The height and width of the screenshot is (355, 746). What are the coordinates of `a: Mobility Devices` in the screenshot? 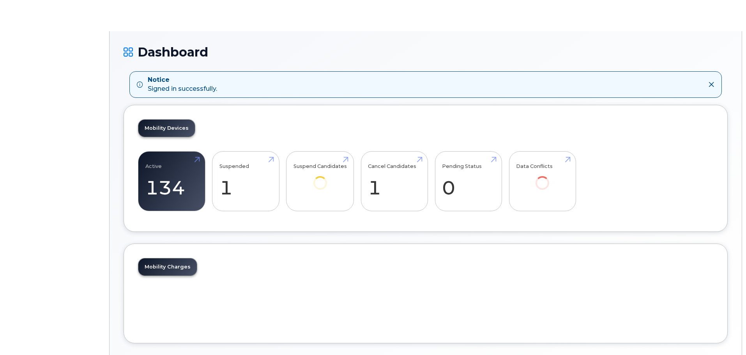 It's located at (166, 128).